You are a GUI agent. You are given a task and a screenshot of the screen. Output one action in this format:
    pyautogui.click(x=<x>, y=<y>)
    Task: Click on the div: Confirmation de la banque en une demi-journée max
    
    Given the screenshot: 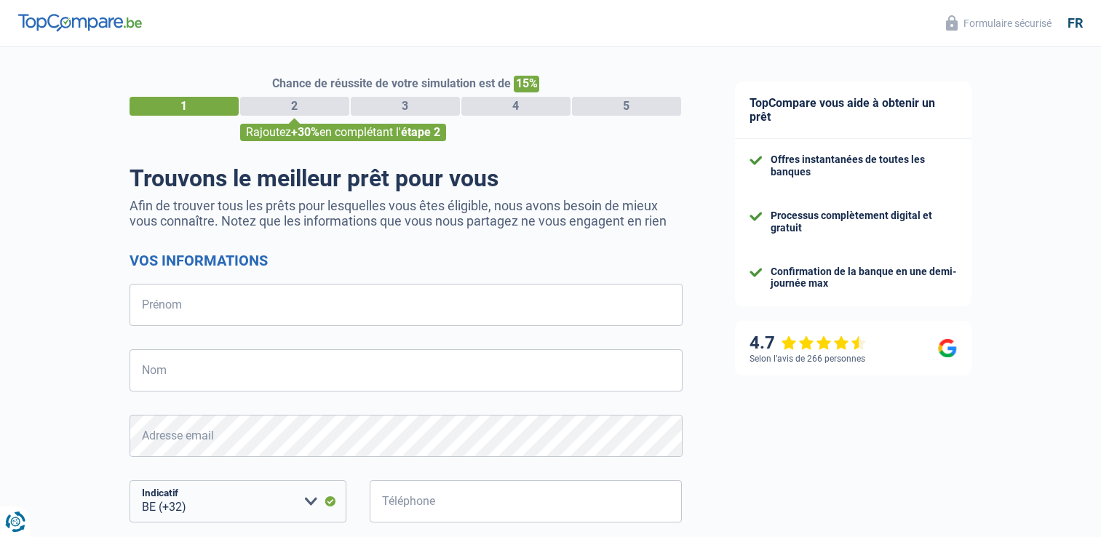 What is the action you would take?
    pyautogui.click(x=864, y=278)
    